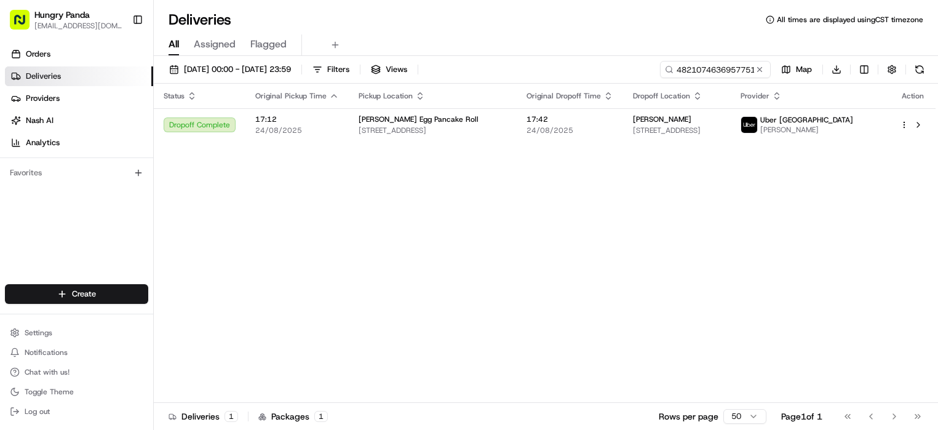 Image resolution: width=938 pixels, height=430 pixels. Describe the element at coordinates (913, 96) in the screenshot. I see `div: Action` at that location.